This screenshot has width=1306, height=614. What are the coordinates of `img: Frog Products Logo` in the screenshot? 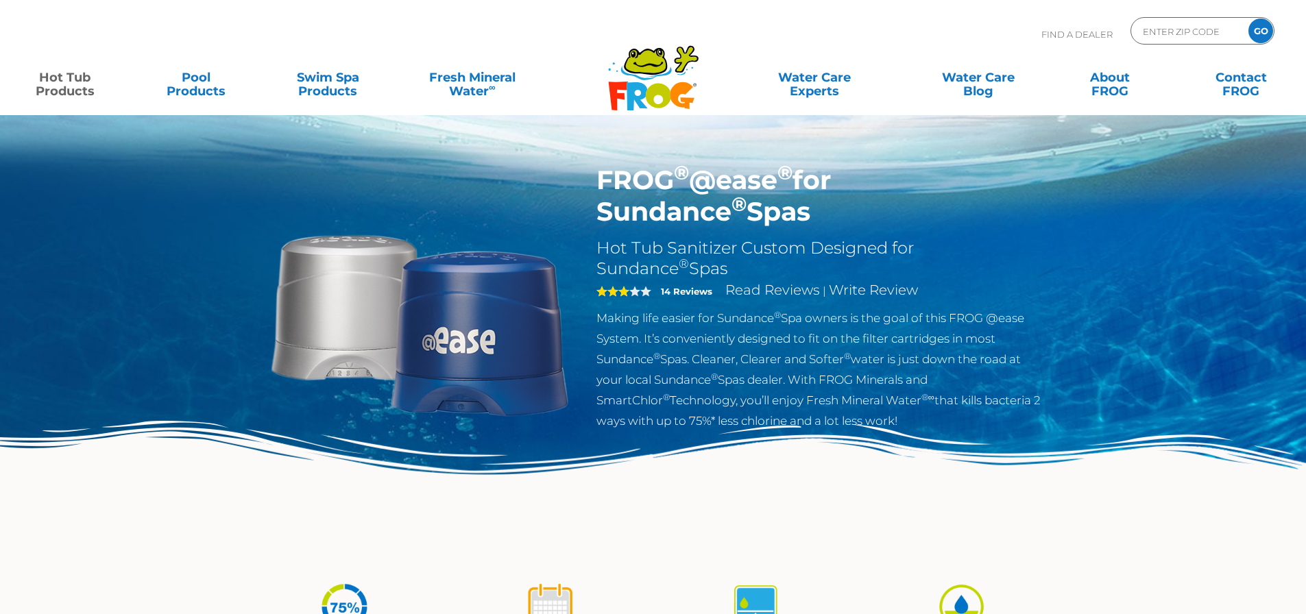 It's located at (653, 69).